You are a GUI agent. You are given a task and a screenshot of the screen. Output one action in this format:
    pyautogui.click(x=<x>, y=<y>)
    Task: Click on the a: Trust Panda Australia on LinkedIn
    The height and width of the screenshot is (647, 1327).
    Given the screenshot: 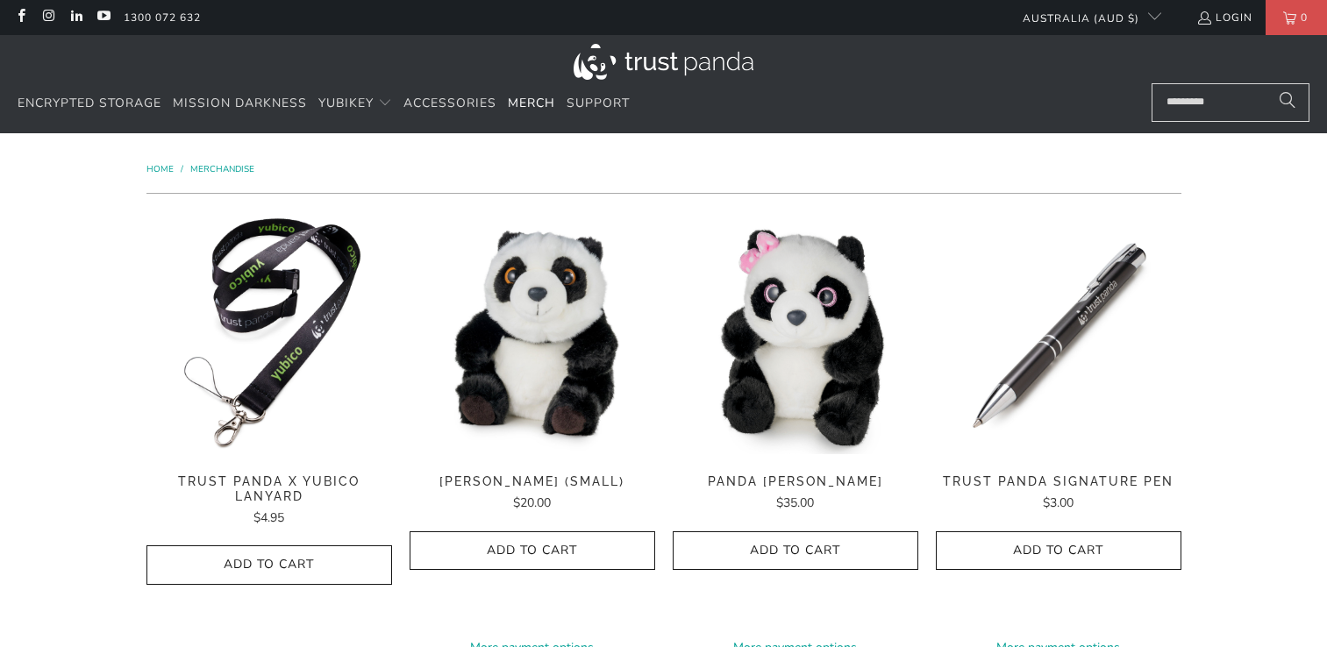 What is the action you would take?
    pyautogui.click(x=75, y=18)
    